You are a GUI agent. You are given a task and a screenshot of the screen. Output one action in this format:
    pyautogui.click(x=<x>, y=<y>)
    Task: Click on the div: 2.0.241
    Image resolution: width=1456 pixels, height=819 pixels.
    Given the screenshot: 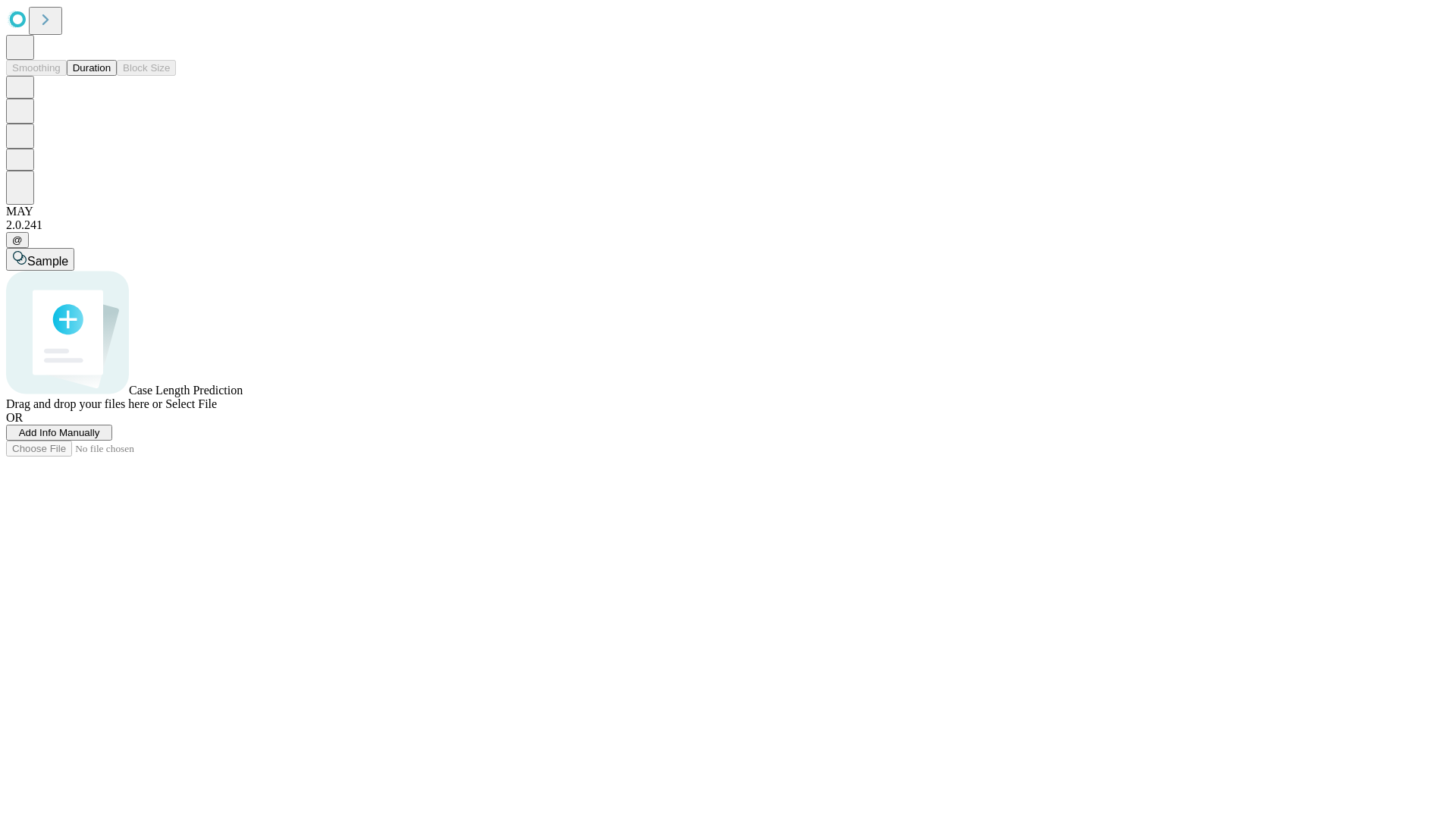 What is the action you would take?
    pyautogui.click(x=728, y=225)
    